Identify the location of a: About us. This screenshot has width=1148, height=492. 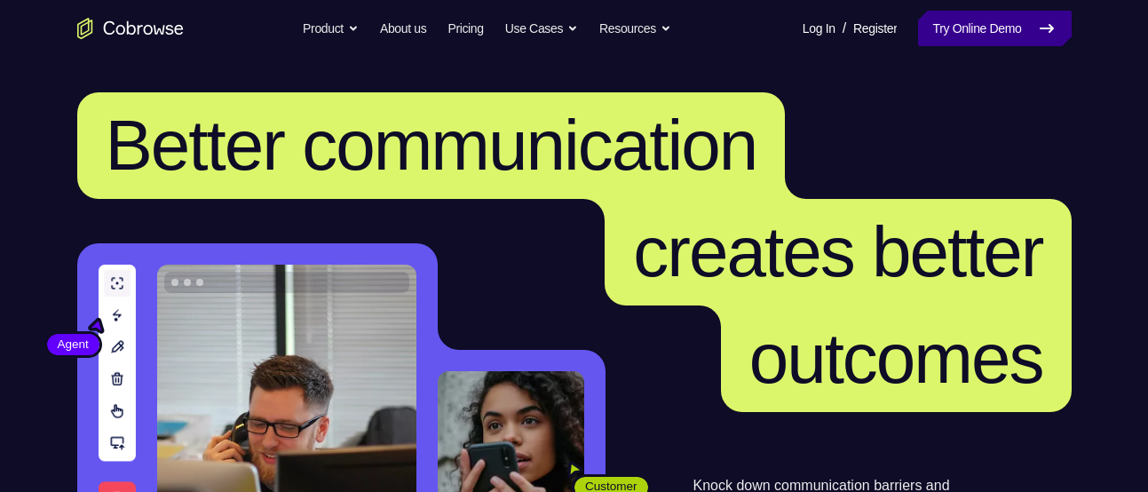
(403, 28).